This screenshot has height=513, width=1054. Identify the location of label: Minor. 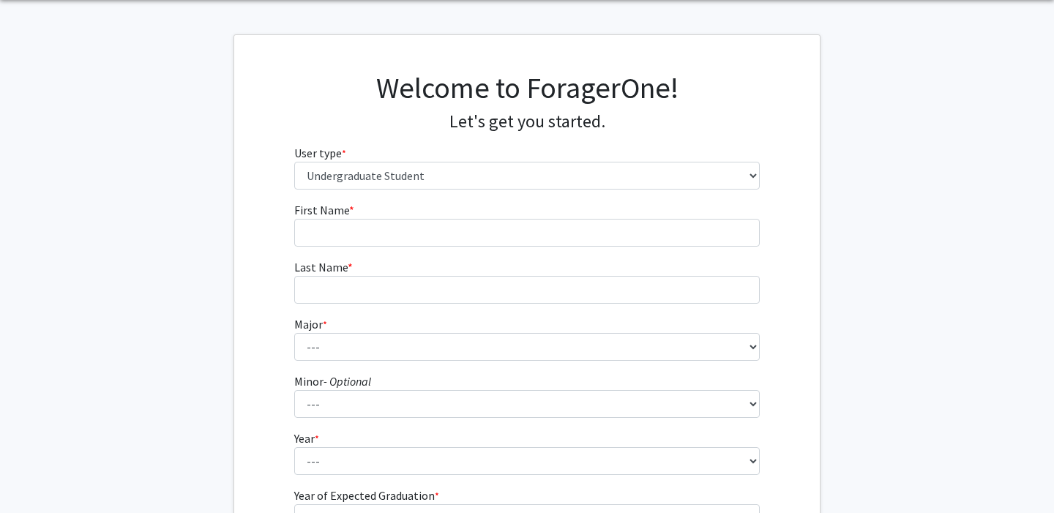
(332, 381).